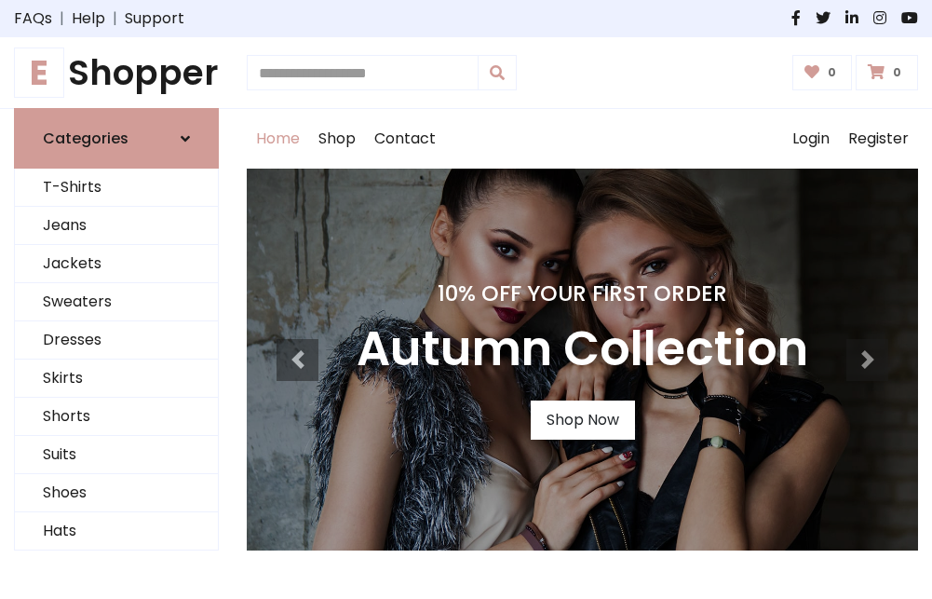 The image size is (932, 599). What do you see at coordinates (86, 138) in the screenshot?
I see `h6: Categories` at bounding box center [86, 138].